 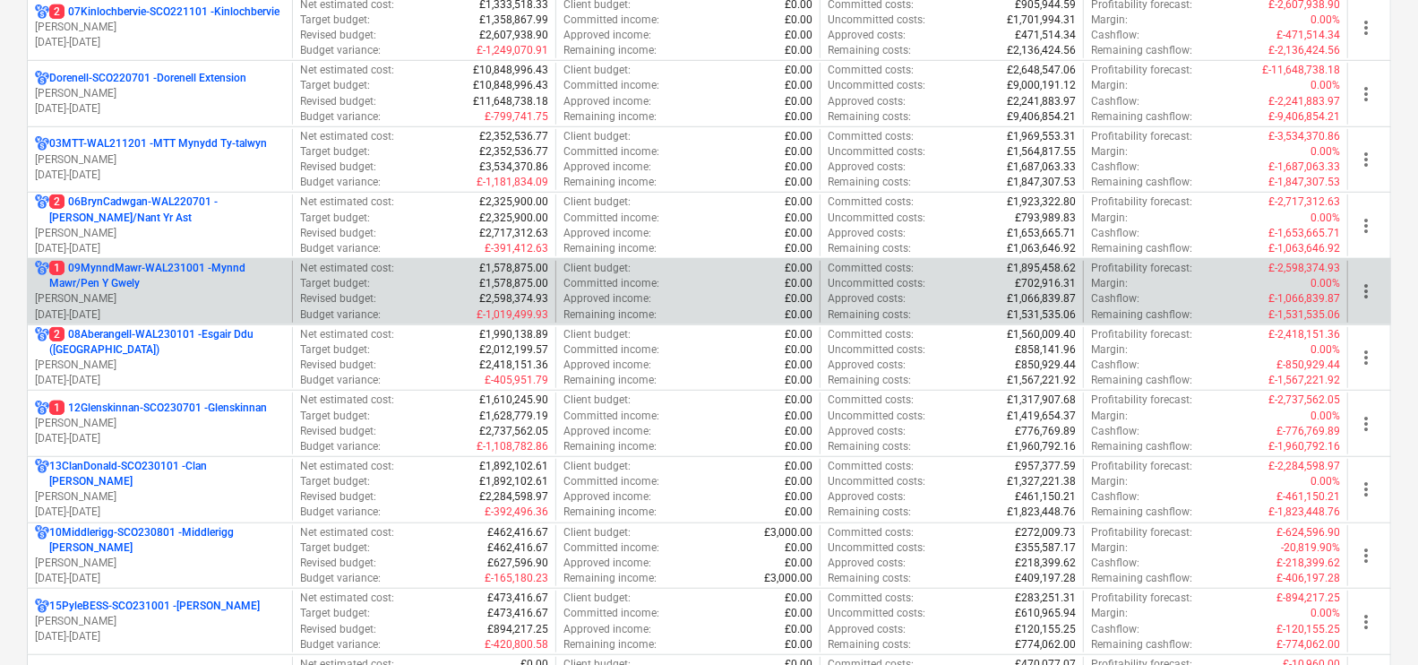 I want to click on p: £2,012,199.57, so click(x=513, y=349).